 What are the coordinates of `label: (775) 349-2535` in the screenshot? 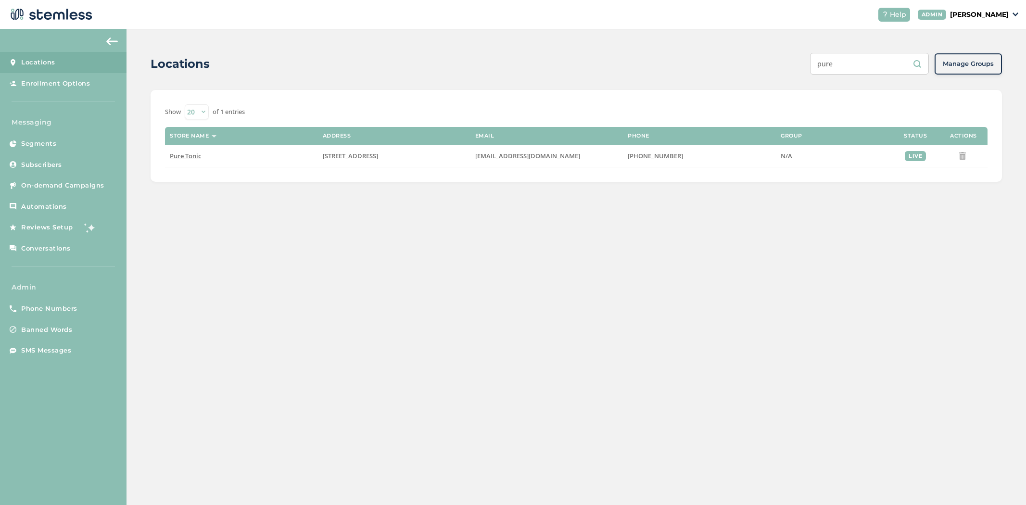 It's located at (699, 156).